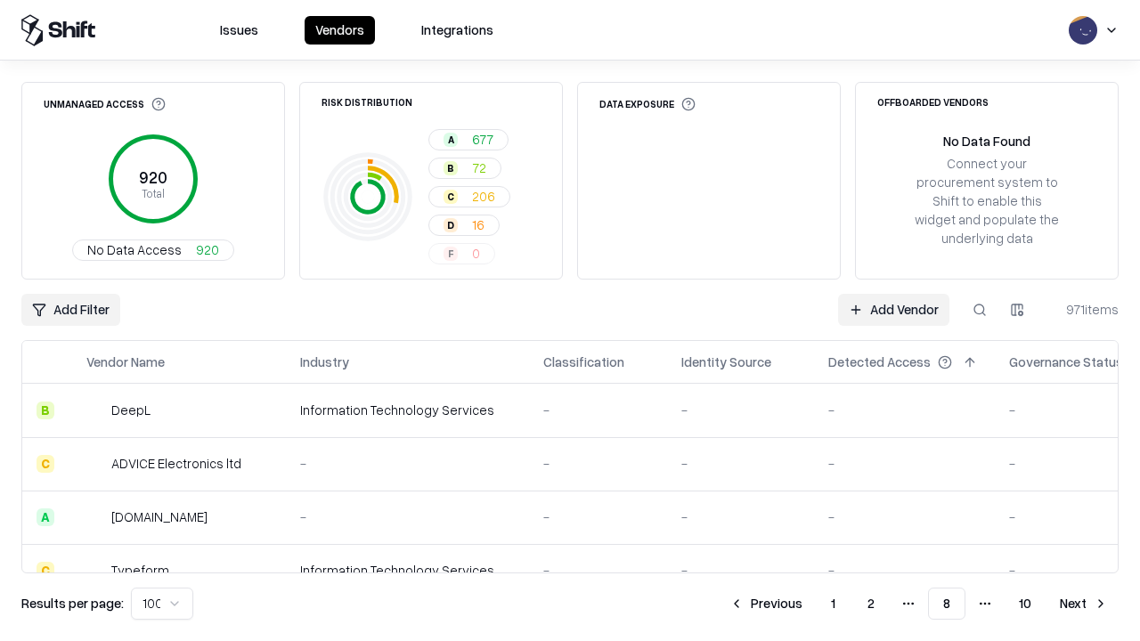 Image resolution: width=1140 pixels, height=641 pixels. Describe the element at coordinates (95, 411) in the screenshot. I see `img: DeepL` at that location.